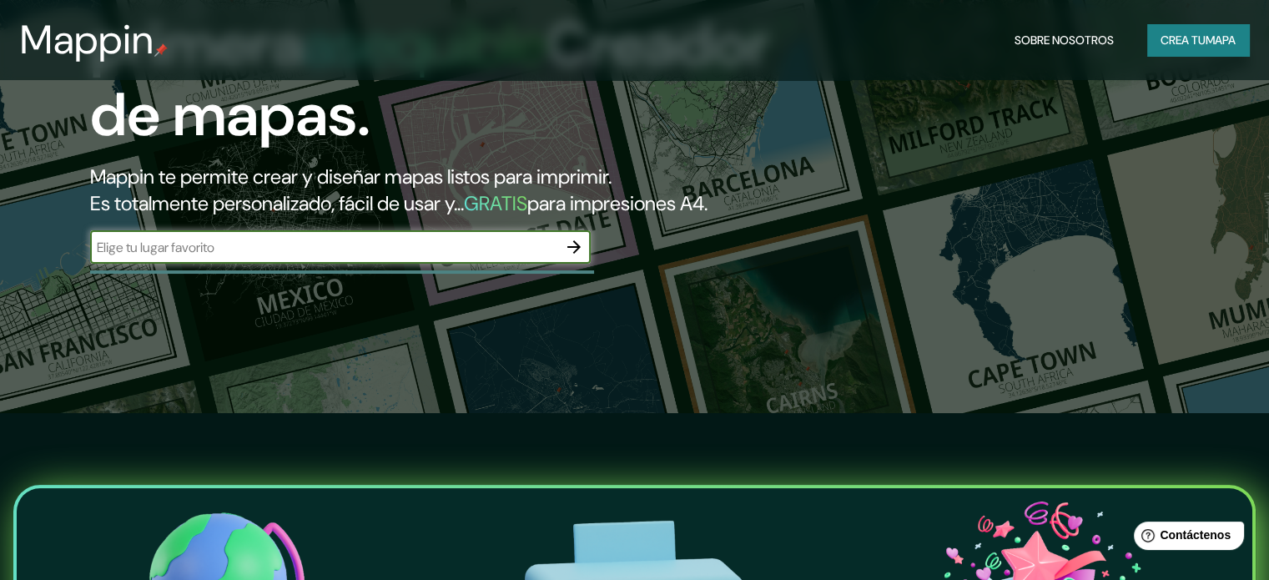 The width and height of the screenshot is (1269, 580). What do you see at coordinates (1183, 40) in the screenshot?
I see `font: Crea tu` at bounding box center [1183, 40].